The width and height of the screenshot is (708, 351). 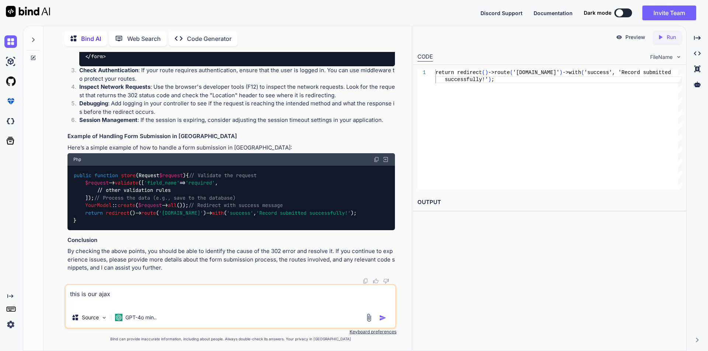 What do you see at coordinates (126, 206) in the screenshot?
I see `span: create` at bounding box center [126, 206].